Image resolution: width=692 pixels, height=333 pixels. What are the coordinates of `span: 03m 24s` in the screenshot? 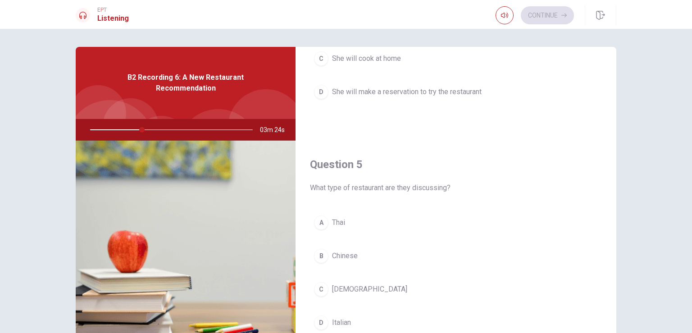 It's located at (276, 130).